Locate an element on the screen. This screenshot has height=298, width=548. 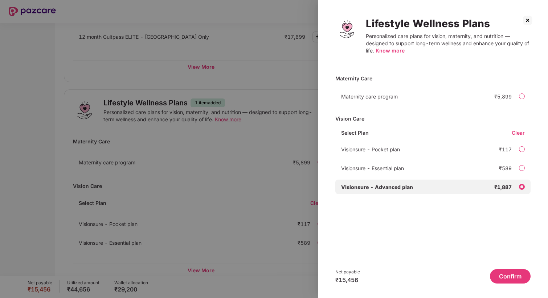
div: Vision Care is located at coordinates (433, 119).